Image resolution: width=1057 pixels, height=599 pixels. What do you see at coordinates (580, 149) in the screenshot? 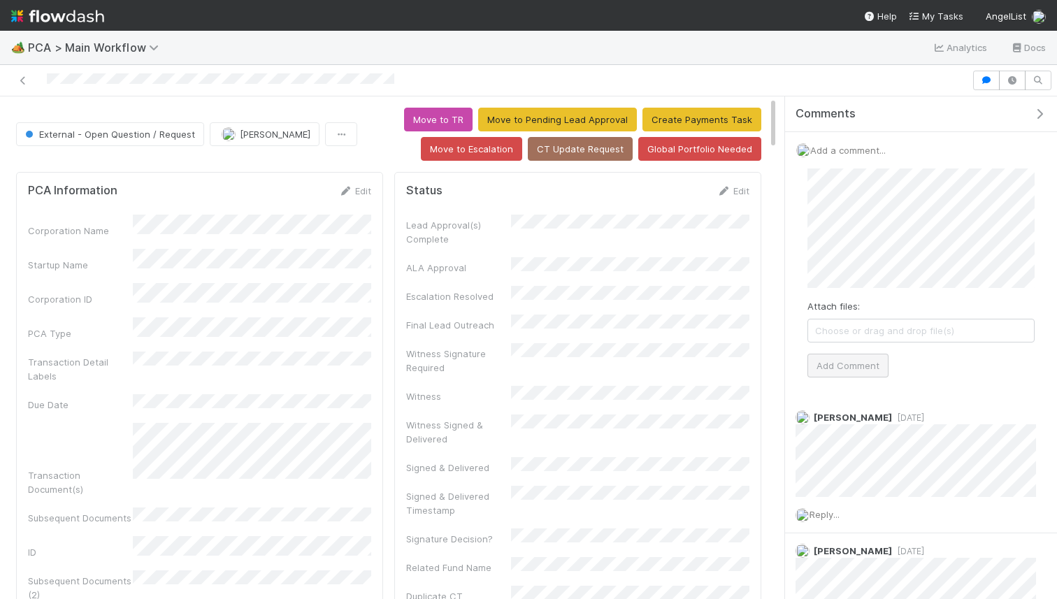
I see `button: CT Update Request` at bounding box center [580, 149].